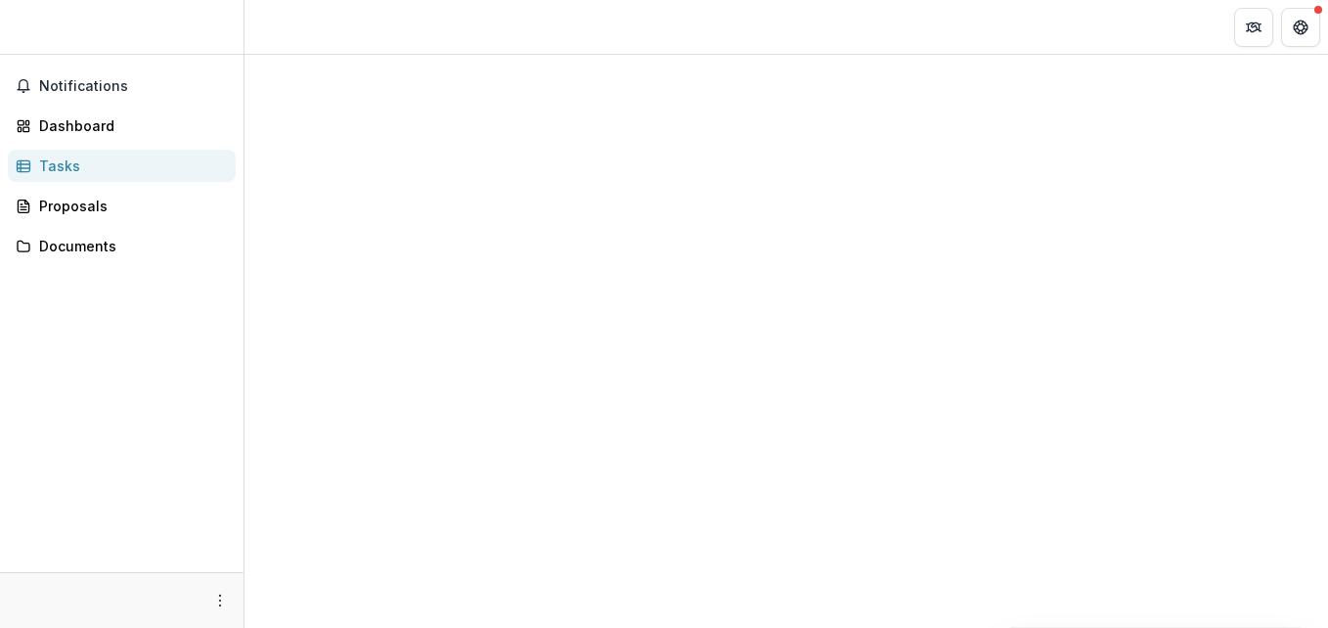 This screenshot has height=628, width=1328. I want to click on button: Get Help, so click(1301, 27).